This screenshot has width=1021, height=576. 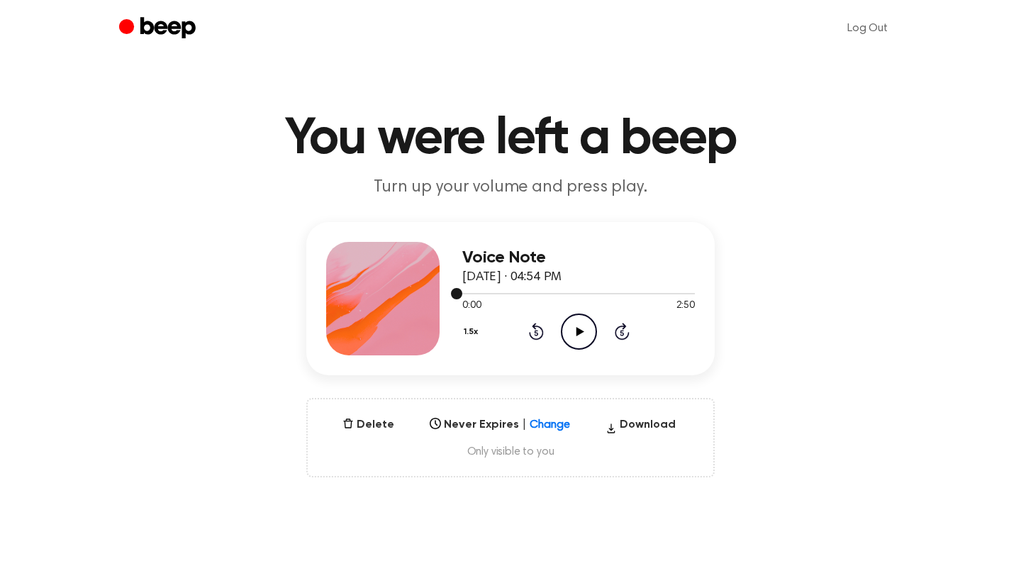 I want to click on button: Delete, so click(x=368, y=425).